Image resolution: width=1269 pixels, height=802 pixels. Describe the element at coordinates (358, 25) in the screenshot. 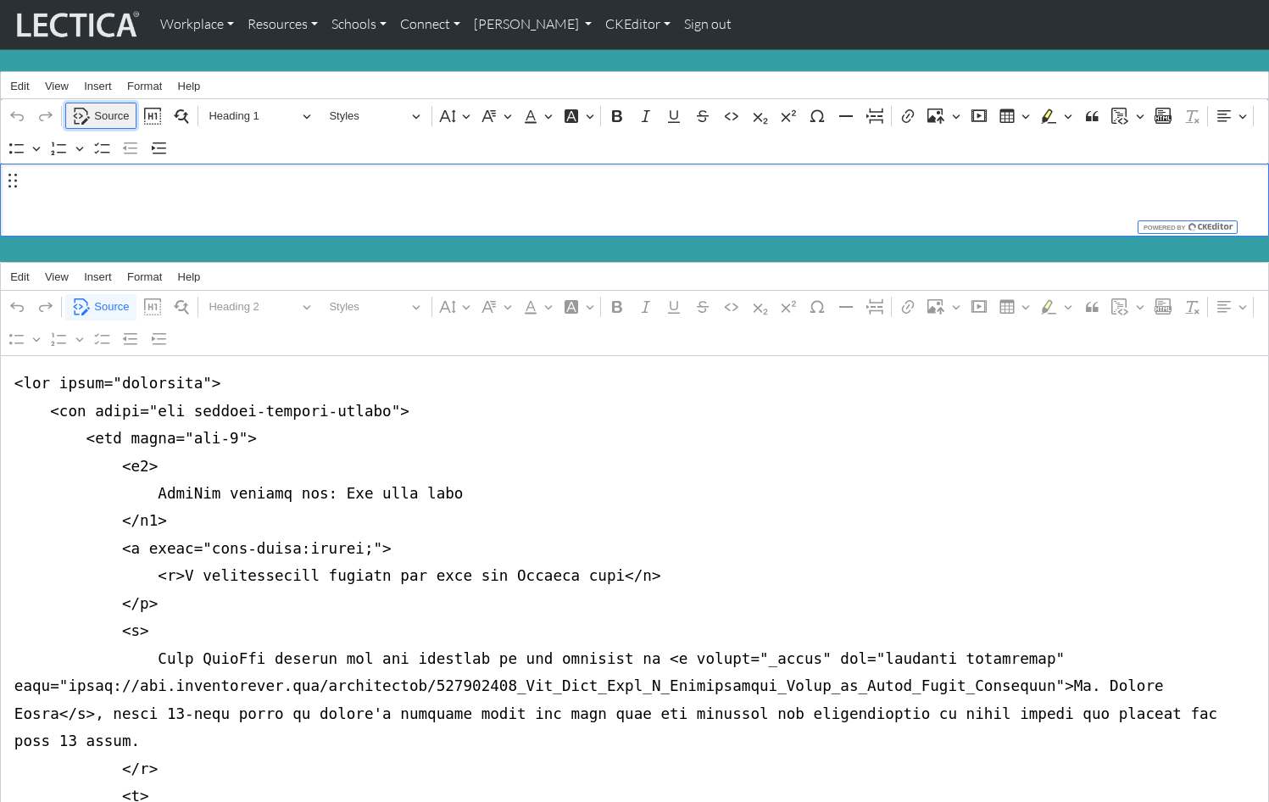

I see `a: Schools` at that location.